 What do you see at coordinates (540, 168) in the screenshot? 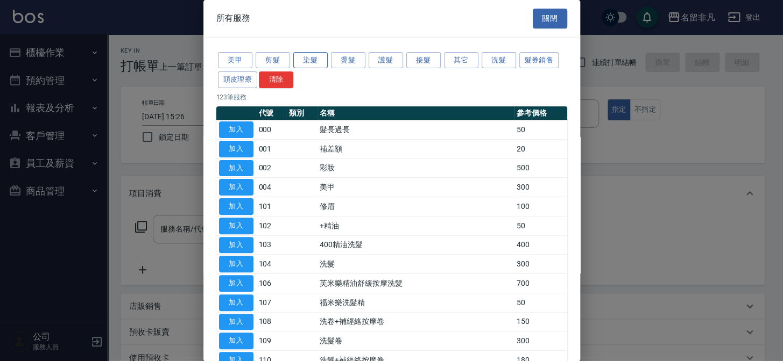
I see `td: 500` at bounding box center [540, 168].